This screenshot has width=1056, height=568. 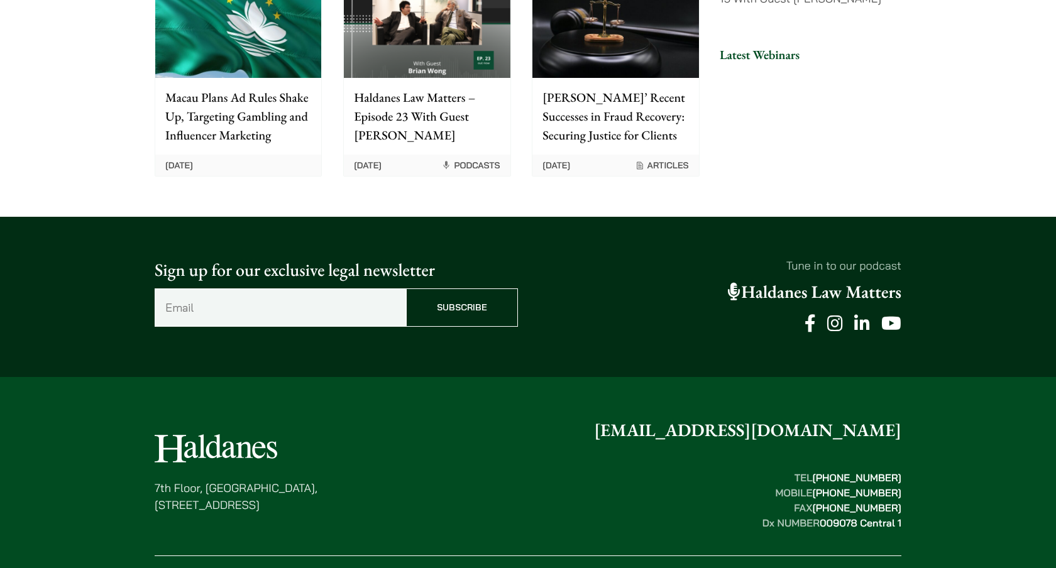 What do you see at coordinates (238, 116) in the screenshot?
I see `p: Macau Plans Ad Rules Shake Up, Targeting Gambling and Influencer Marketing` at bounding box center [238, 116].